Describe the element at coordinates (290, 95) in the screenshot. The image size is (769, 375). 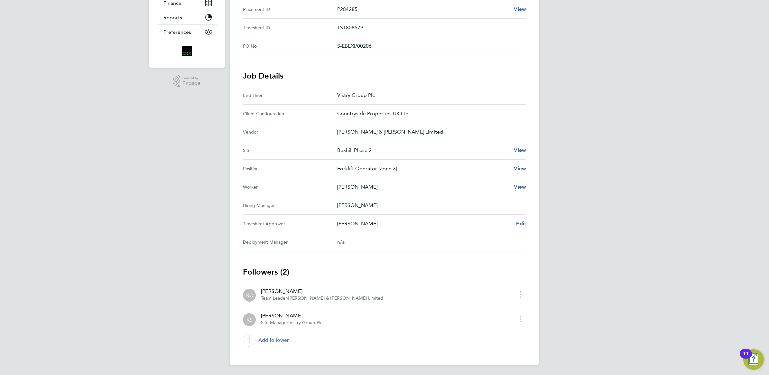
I see `div: End Hirer` at that location.